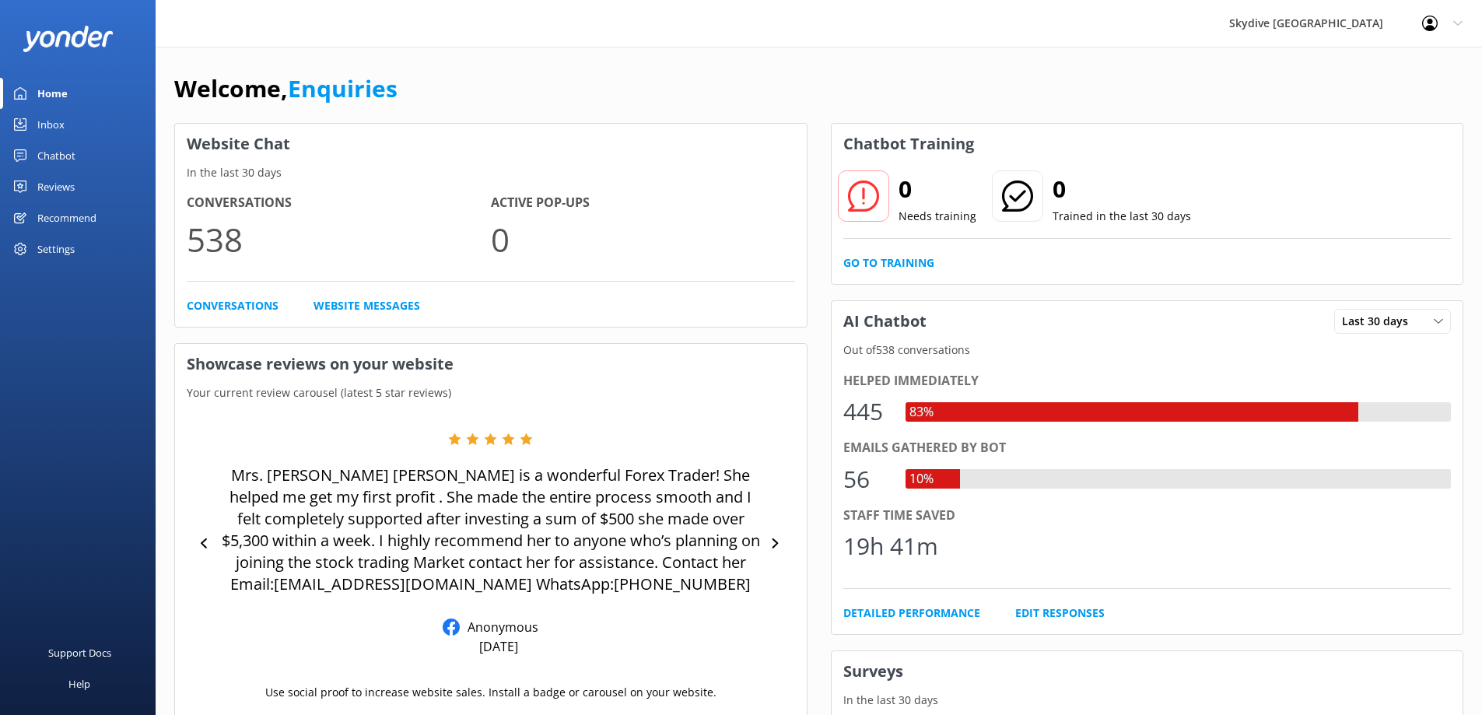 The image size is (1482, 715). Describe the element at coordinates (1147, 381) in the screenshot. I see `div: Helped immediately` at that location.